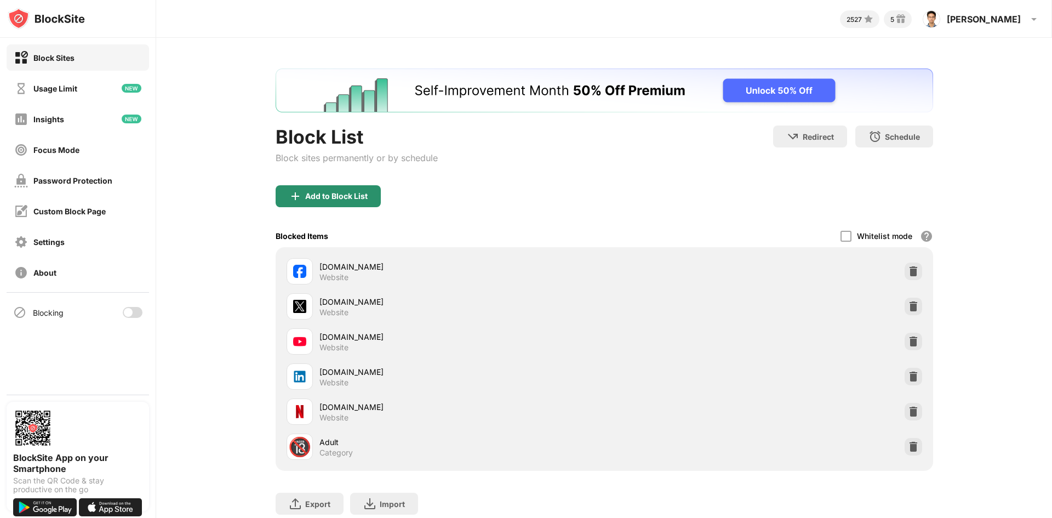  What do you see at coordinates (56, 150) in the screenshot?
I see `div: Focus Mode` at bounding box center [56, 150].